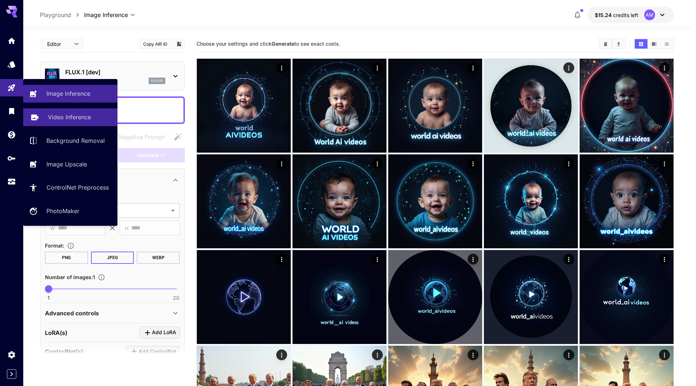 This screenshot has height=386, width=696. I want to click on span: Image Inference, so click(106, 15).